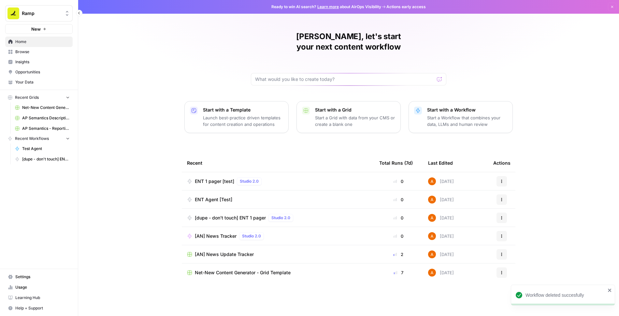  I want to click on span: Help + Support, so click(42, 308).